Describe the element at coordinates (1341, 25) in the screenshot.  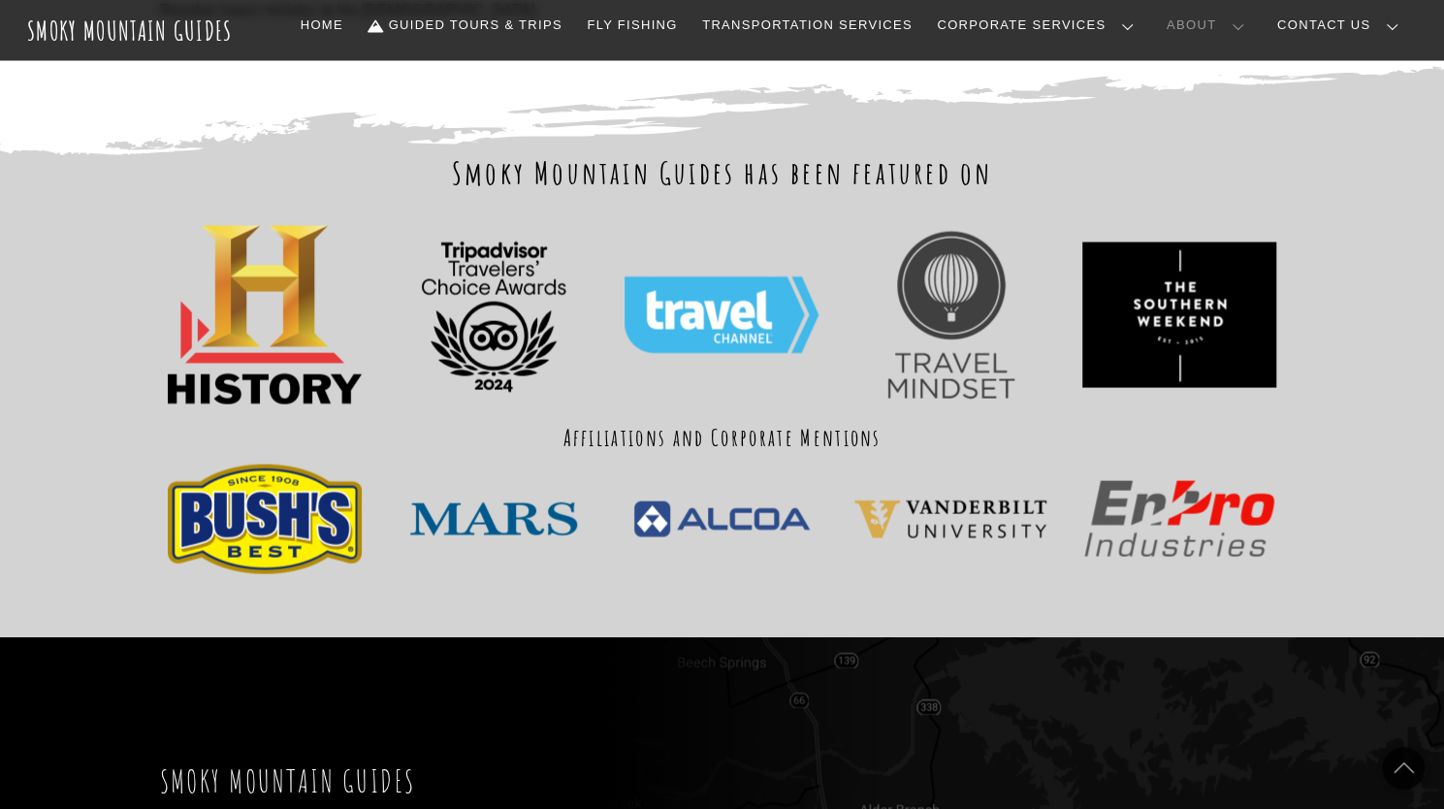
I see `a: Contact Us` at that location.